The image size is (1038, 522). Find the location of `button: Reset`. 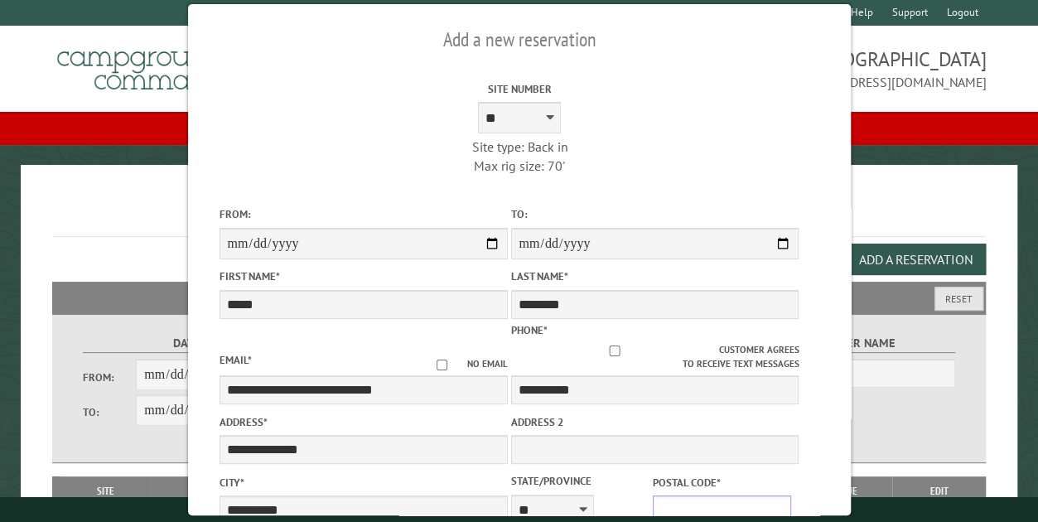

button: Reset is located at coordinates (958, 298).